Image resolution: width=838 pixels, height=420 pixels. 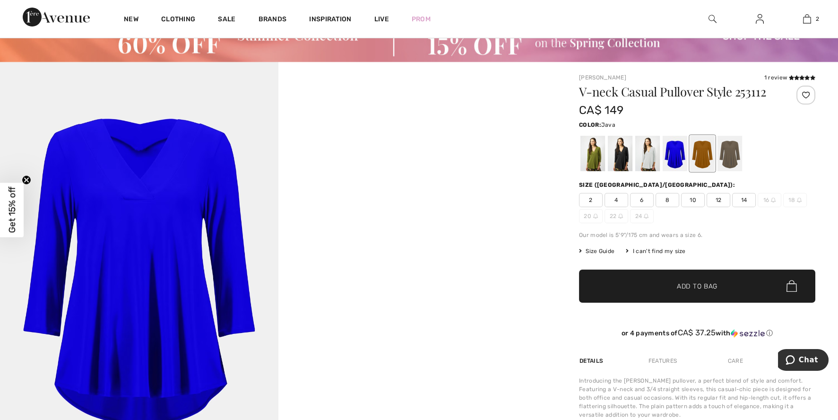 What do you see at coordinates (697, 334) in the screenshot?
I see `div: or 4 payments ofCA$ 37.25withSezzle Click to learn more about Sezzle` at bounding box center [697, 334].